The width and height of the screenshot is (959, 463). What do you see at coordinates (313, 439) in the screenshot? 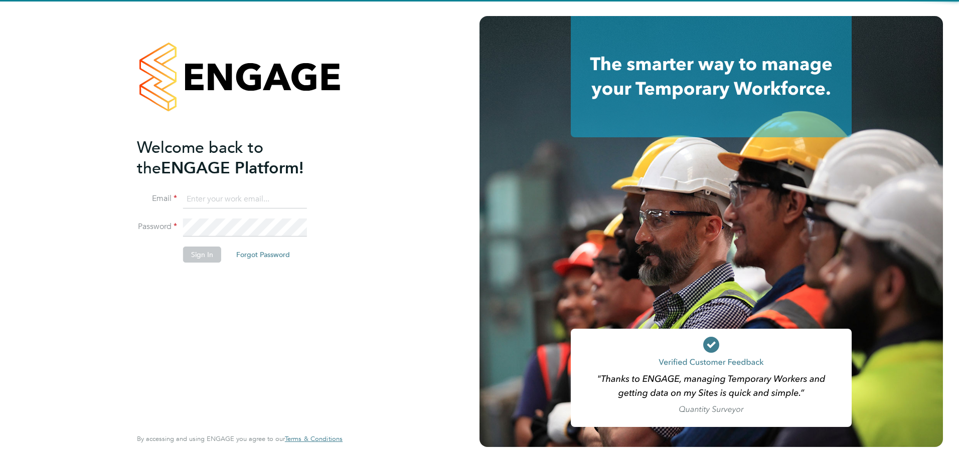
I see `a: Terms & Conditions` at bounding box center [313, 439].